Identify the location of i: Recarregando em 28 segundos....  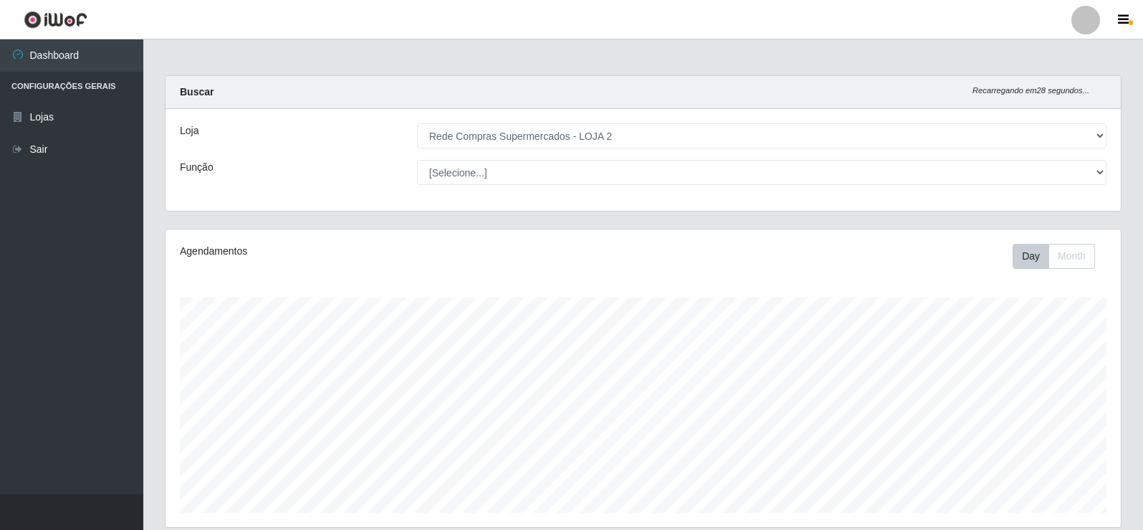
(1031, 90).